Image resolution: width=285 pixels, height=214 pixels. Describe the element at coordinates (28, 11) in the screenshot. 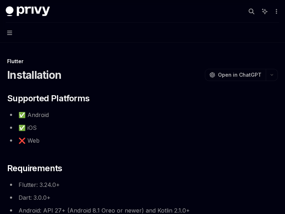

I see `img: dark logo` at that location.